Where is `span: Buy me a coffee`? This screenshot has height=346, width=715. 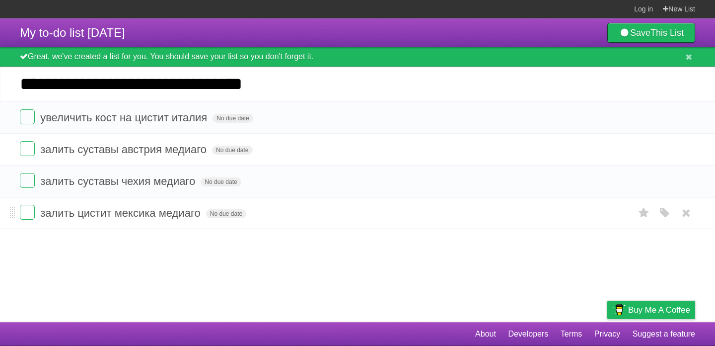 span: Buy me a coffee is located at coordinates (659, 309).